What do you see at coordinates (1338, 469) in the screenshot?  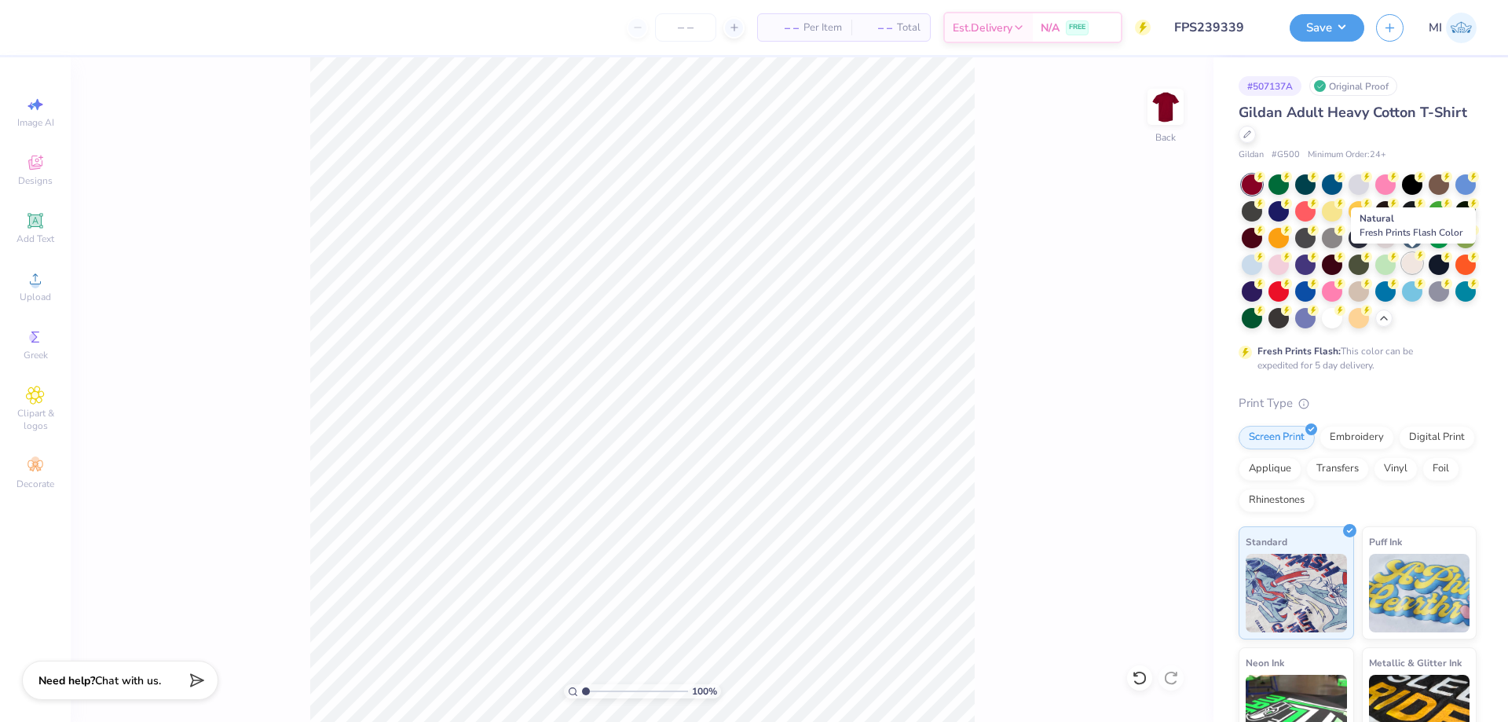 I see `div: Transfers` at bounding box center [1338, 469].